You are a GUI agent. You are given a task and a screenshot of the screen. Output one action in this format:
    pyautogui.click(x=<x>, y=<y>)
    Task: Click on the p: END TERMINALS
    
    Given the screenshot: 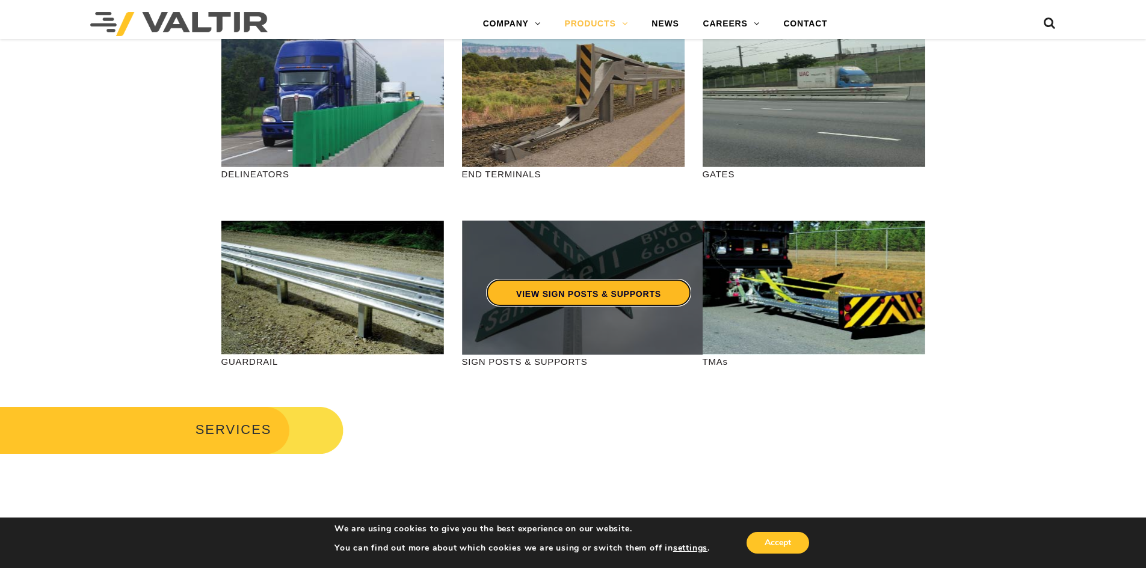 What is the action you would take?
    pyautogui.click(x=573, y=174)
    